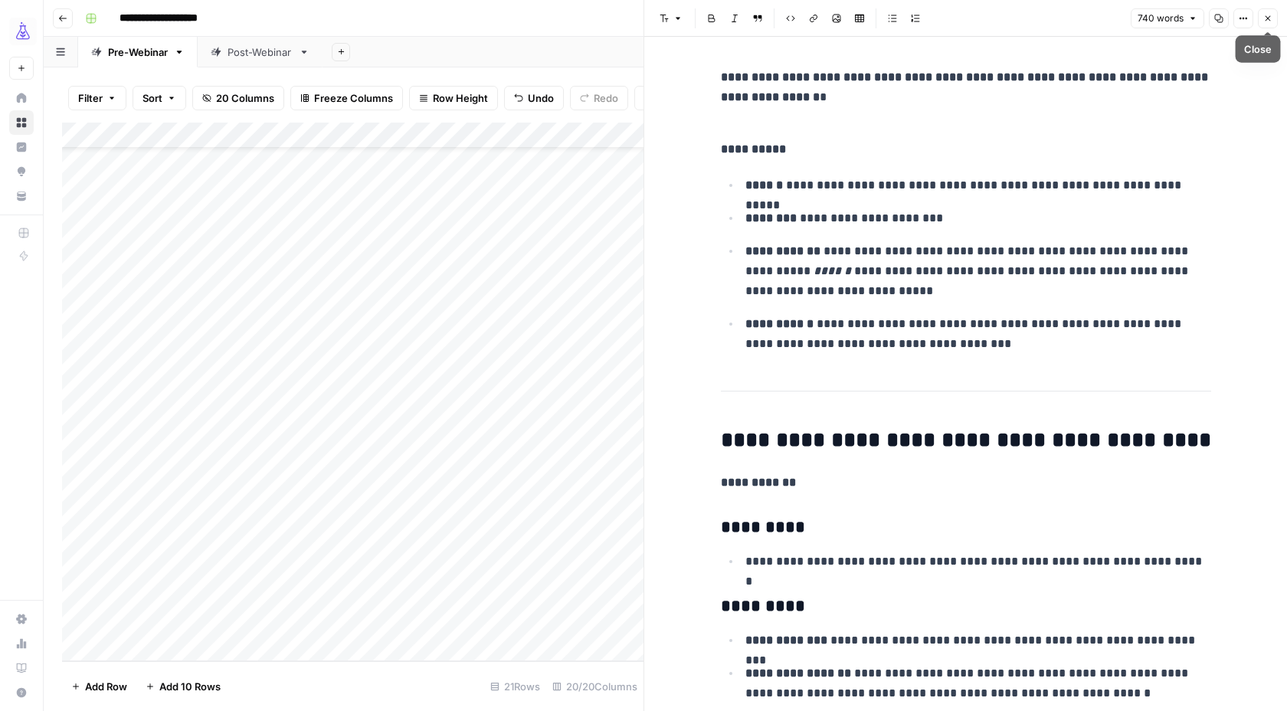 This screenshot has width=1287, height=711. Describe the element at coordinates (606, 98) in the screenshot. I see `span: Redo` at that location.